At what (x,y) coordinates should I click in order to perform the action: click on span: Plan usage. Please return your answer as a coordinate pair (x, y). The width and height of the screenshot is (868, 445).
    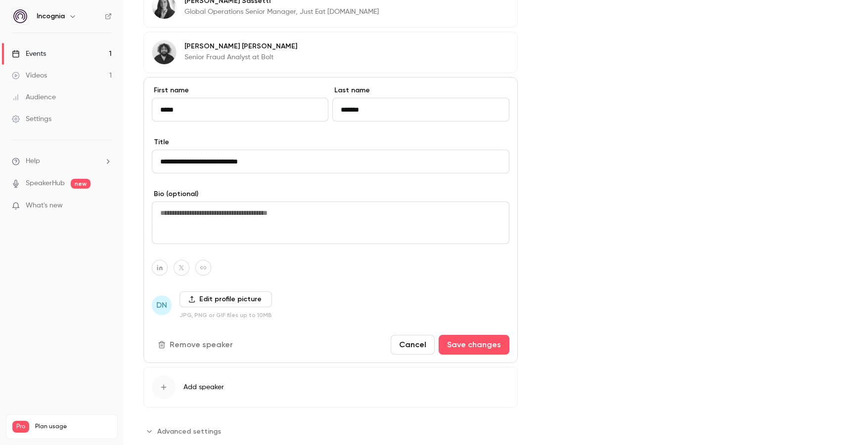
    Looking at the image, I should click on (73, 427).